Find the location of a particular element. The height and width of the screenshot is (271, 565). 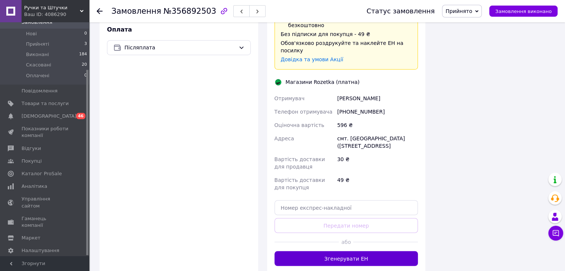

span: 46 is located at coordinates (81, 116).